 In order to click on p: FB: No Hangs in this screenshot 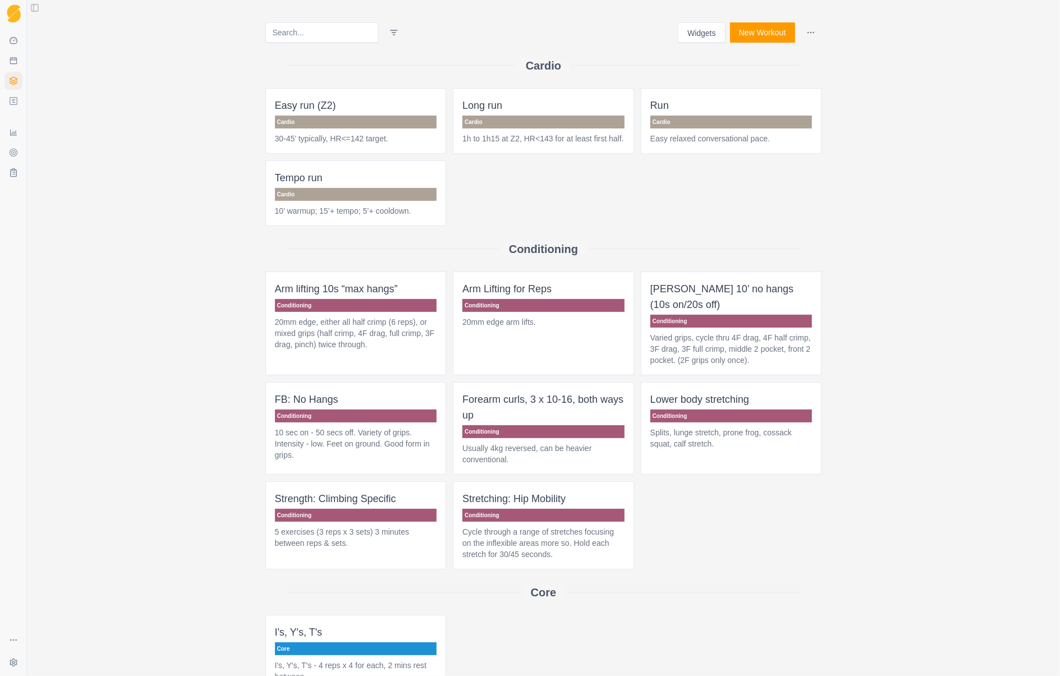, I will do `click(356, 400)`.